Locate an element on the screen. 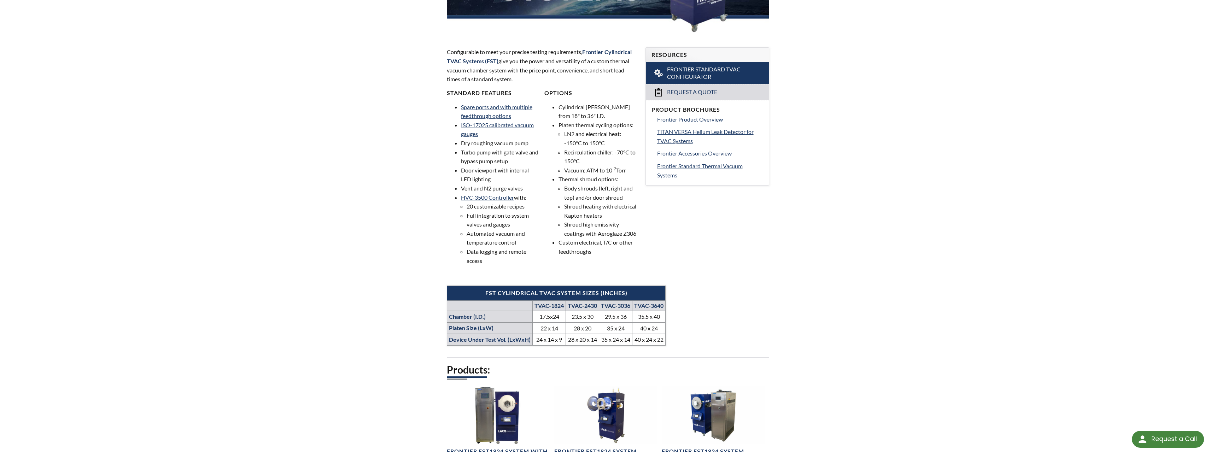  li: Shroud high emissivity coatings with Aeroglaze Z306 is located at coordinates (600, 229).